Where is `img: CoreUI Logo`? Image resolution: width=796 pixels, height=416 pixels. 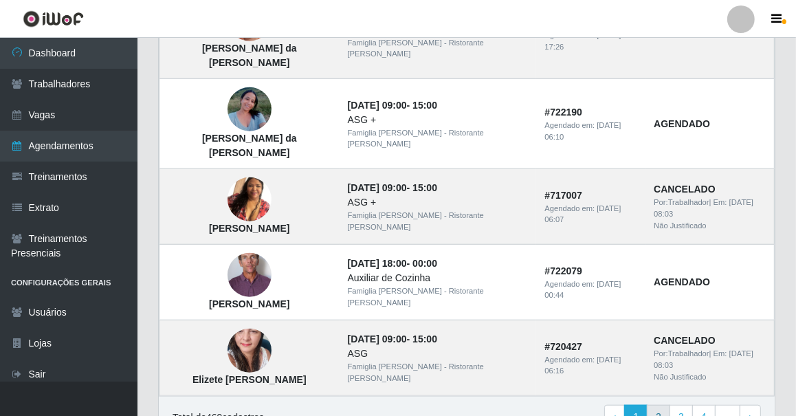
img: CoreUI Logo is located at coordinates (53, 19).